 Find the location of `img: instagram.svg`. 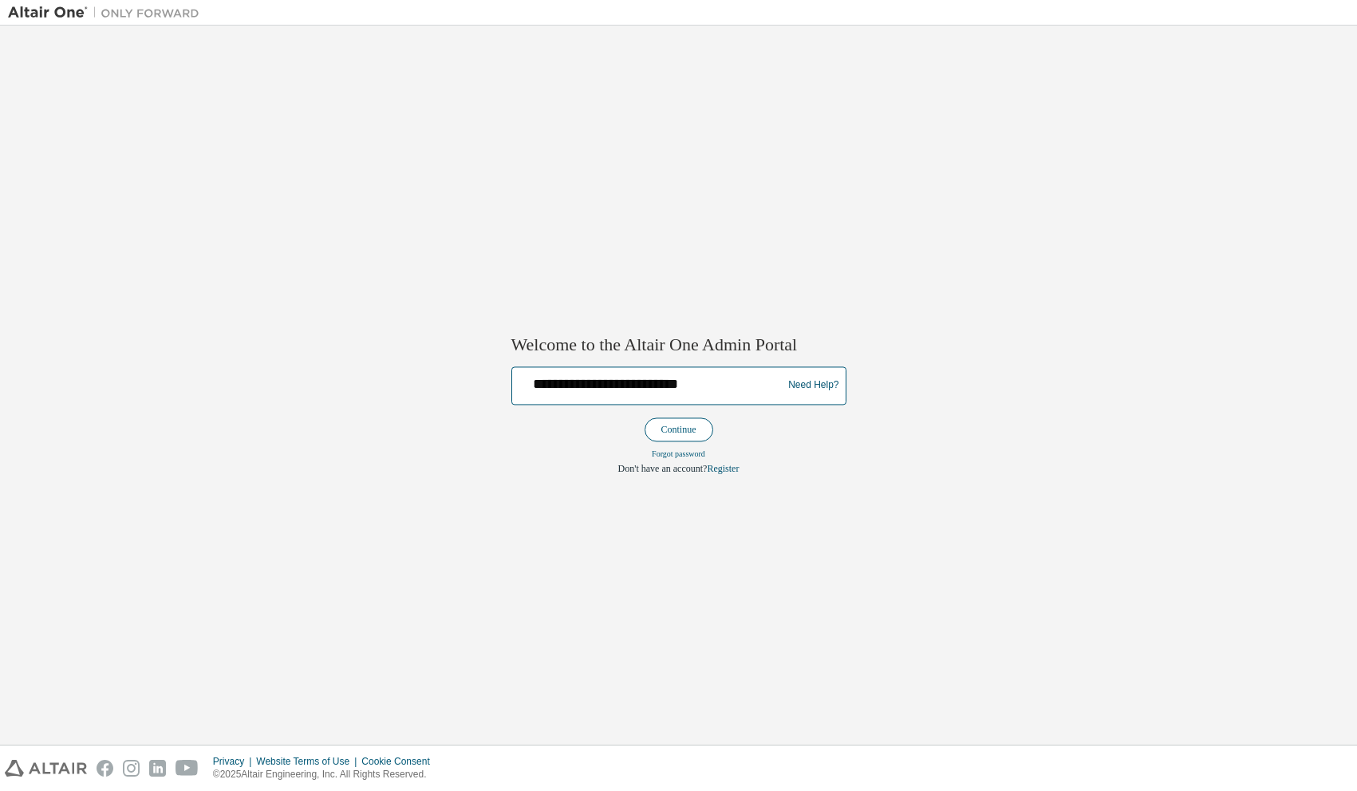

img: instagram.svg is located at coordinates (131, 768).